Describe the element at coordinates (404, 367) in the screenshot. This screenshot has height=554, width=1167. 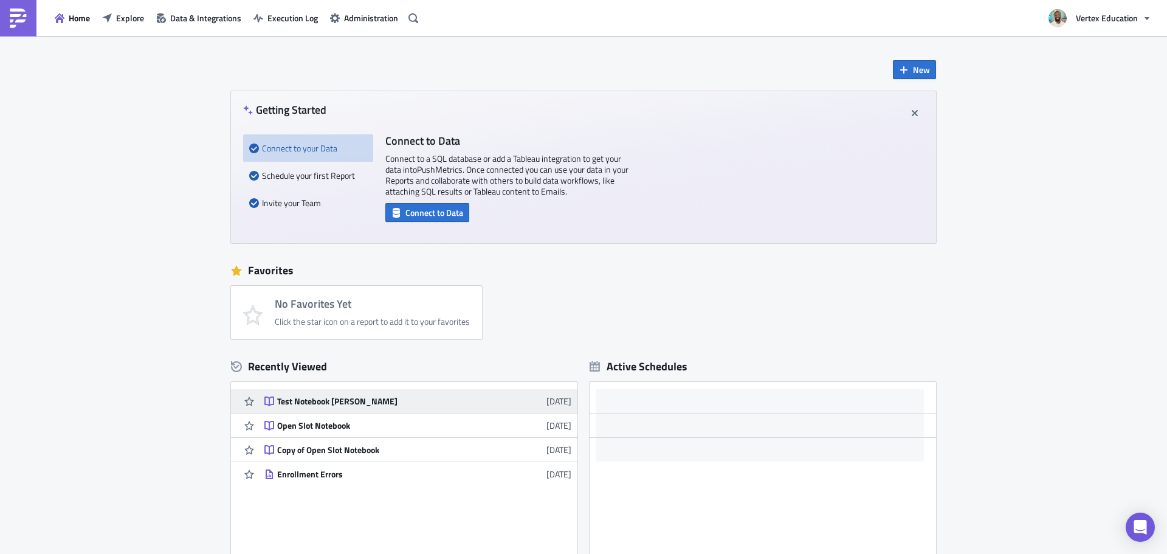
I see `div: Recently Viewed` at that location.